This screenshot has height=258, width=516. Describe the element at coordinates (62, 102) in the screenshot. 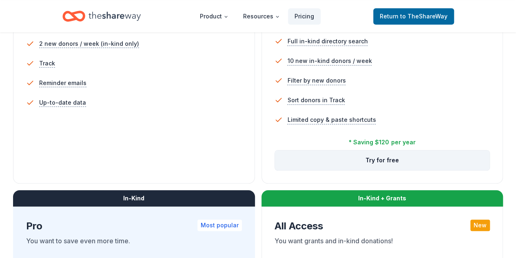

I see `span: Up-to-date data` at that location.